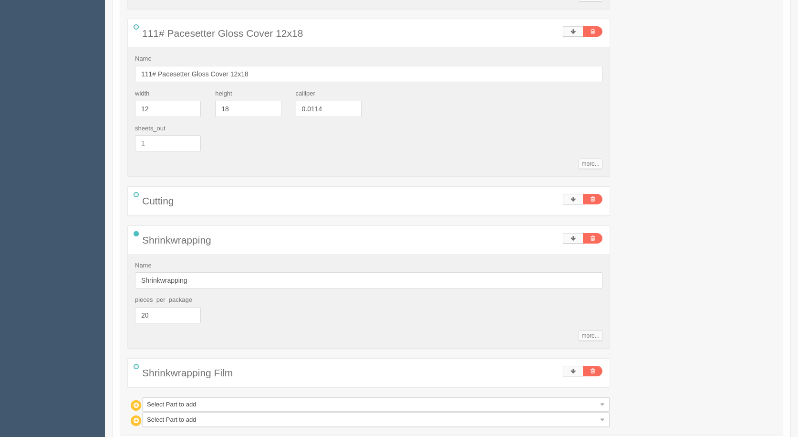 This screenshot has width=798, height=437. What do you see at coordinates (177, 240) in the screenshot?
I see `span: Shrinkwrapping` at bounding box center [177, 240].